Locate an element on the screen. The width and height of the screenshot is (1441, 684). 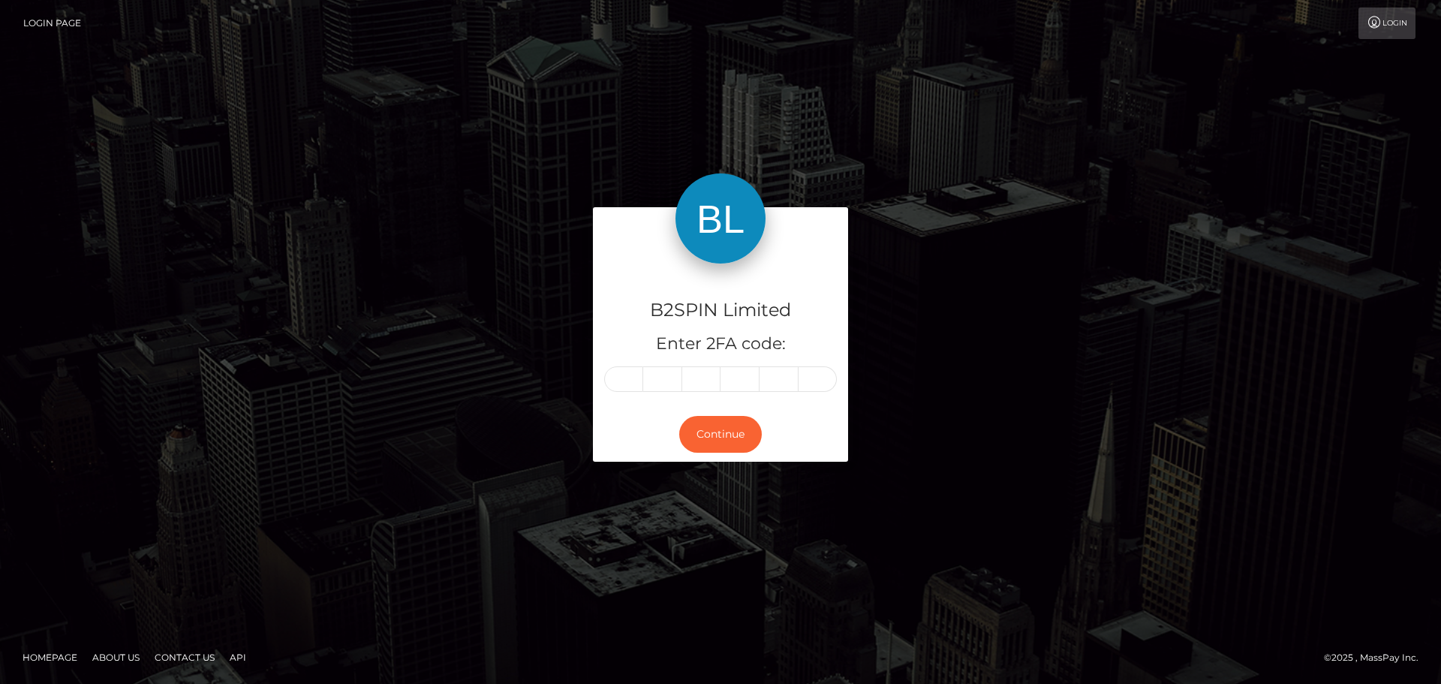
div: © 2025 , MassPay Inc. is located at coordinates (1376, 657).